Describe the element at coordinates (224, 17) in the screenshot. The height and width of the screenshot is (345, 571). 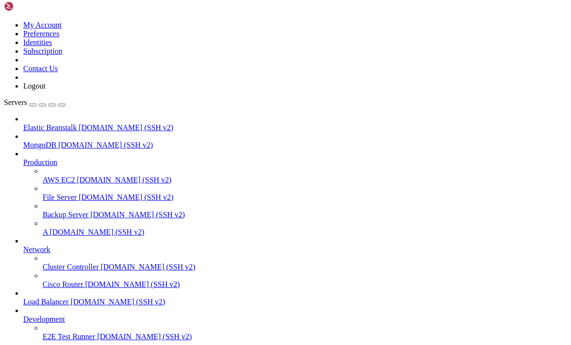
I see `x-row: [ppmk8player@sv11007 ~]$ php bin/composer.phar install --no-dev` at that location.